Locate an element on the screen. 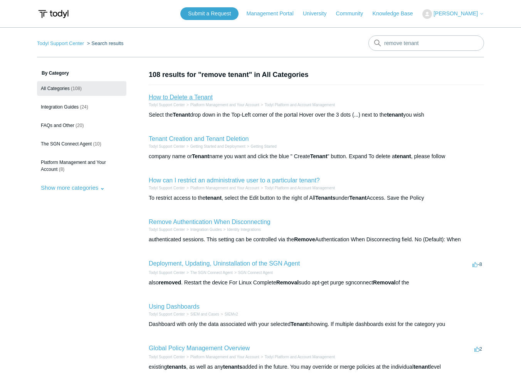  a: Platform Management and Your Account (8) is located at coordinates (82, 166).